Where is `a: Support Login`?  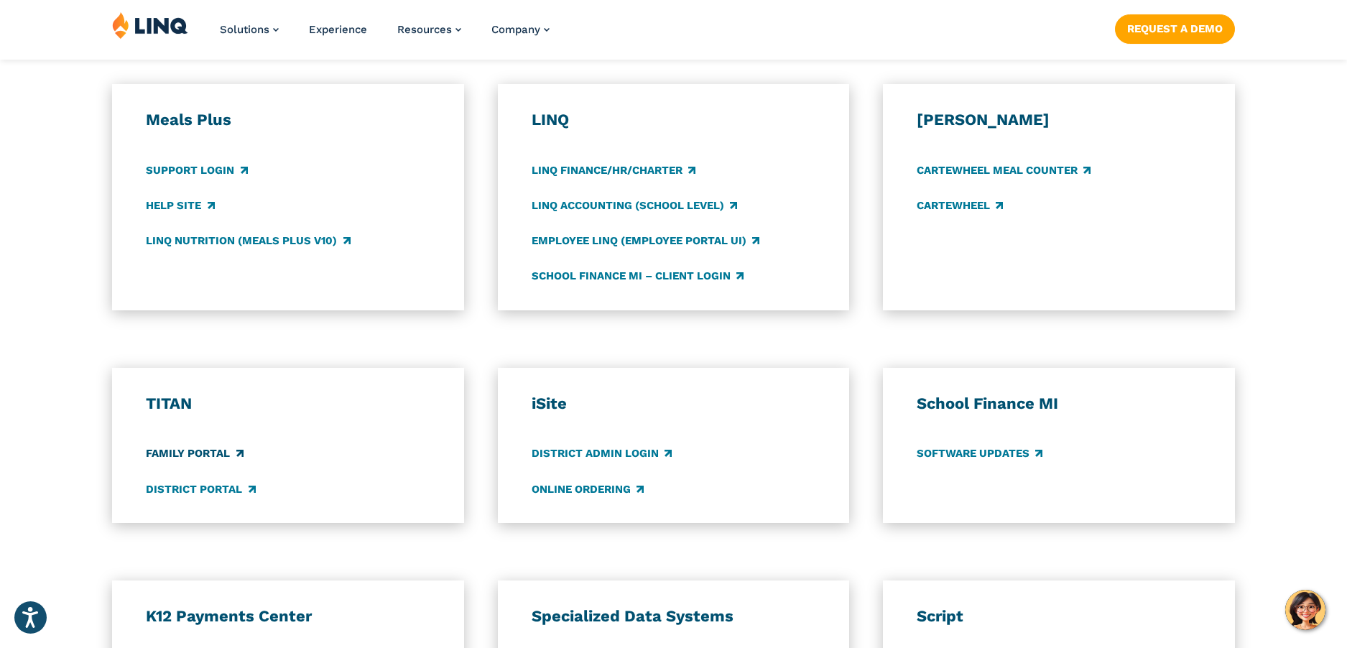 a: Support Login is located at coordinates (196, 170).